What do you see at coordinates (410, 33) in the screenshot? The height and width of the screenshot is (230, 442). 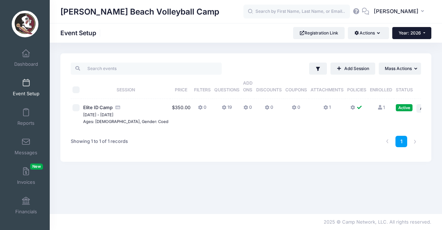 I see `span: Year: 2026` at bounding box center [410, 33].